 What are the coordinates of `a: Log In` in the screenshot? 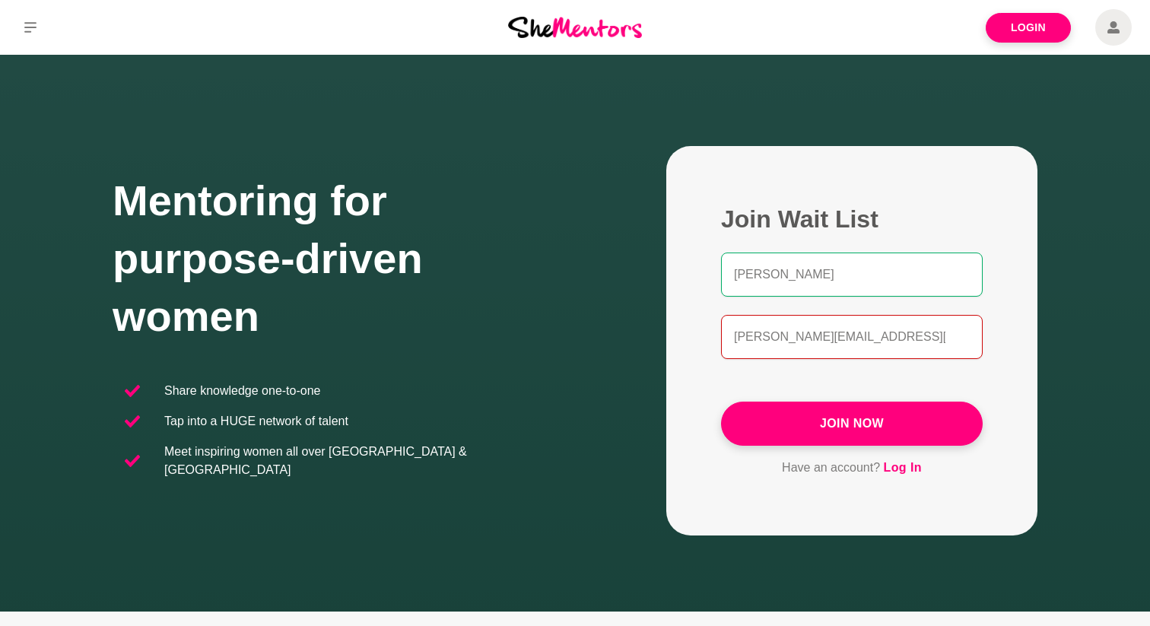 It's located at (903, 468).